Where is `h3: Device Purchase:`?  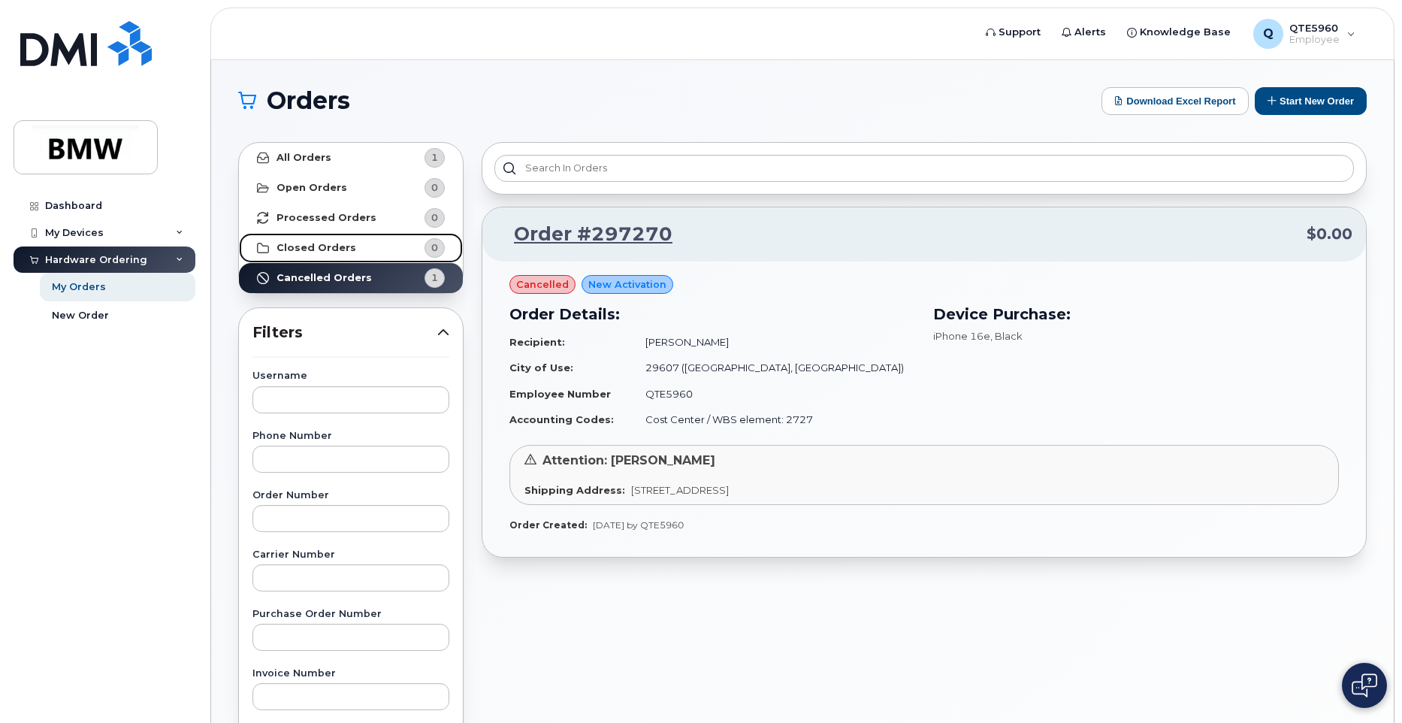 h3: Device Purchase: is located at coordinates (1136, 314).